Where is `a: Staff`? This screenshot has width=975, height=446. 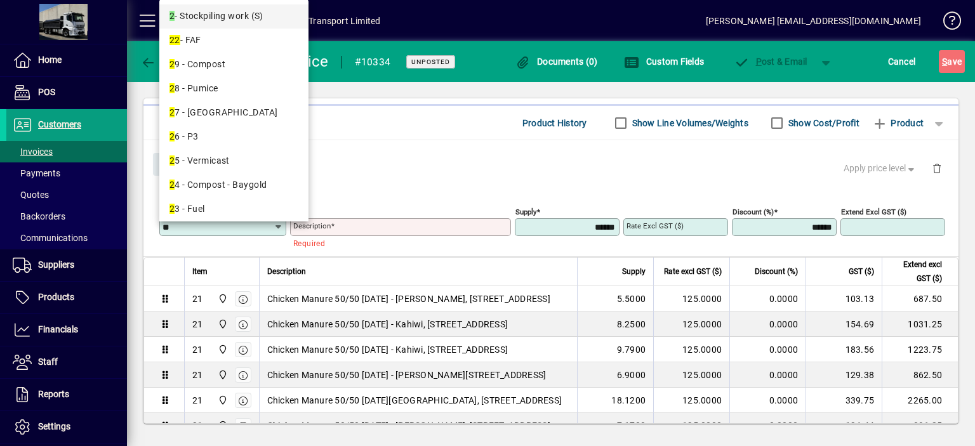
a: Staff is located at coordinates (67, 363).